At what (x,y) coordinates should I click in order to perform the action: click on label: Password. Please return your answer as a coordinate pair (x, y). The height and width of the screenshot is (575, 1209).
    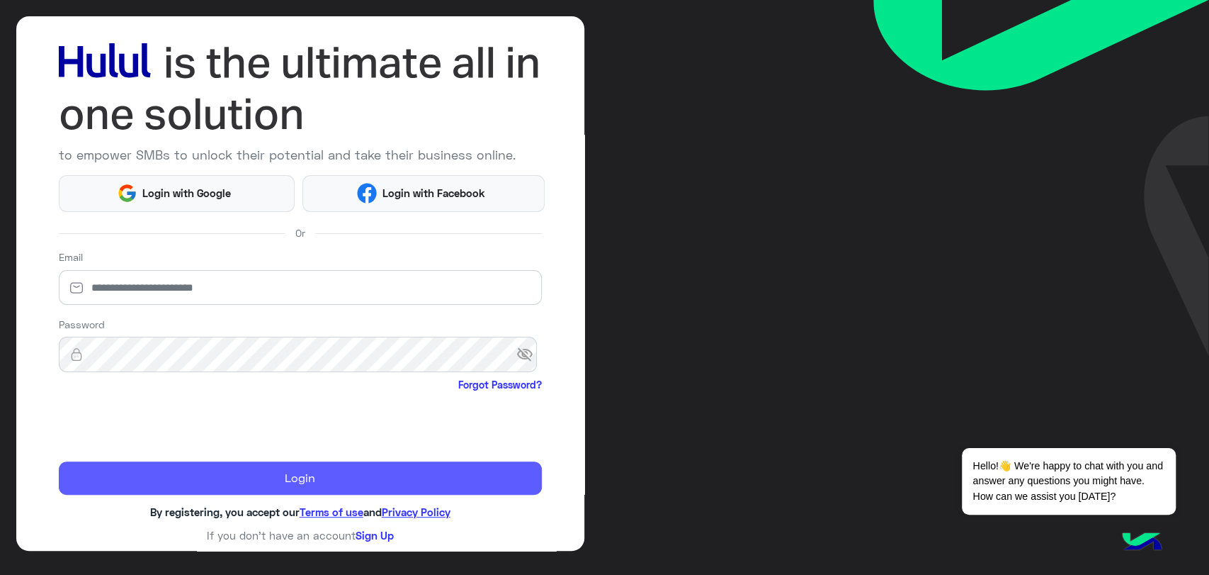
    Looking at the image, I should click on (81, 324).